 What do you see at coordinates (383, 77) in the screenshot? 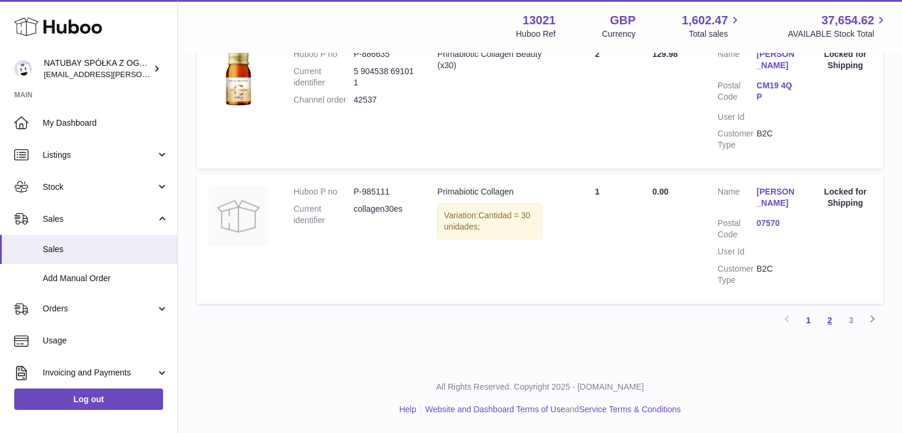
I see `dd: 5 904538 691011` at bounding box center [383, 77].